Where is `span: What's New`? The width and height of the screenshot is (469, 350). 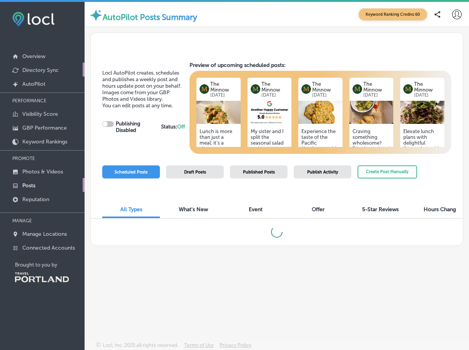
span: What's New is located at coordinates (193, 209).